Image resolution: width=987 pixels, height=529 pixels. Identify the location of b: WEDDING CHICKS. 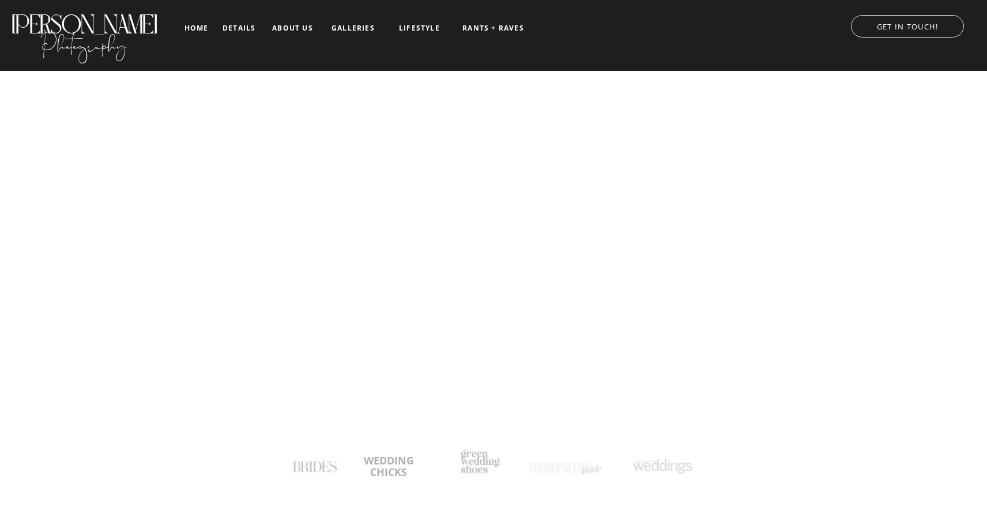
(388, 466).